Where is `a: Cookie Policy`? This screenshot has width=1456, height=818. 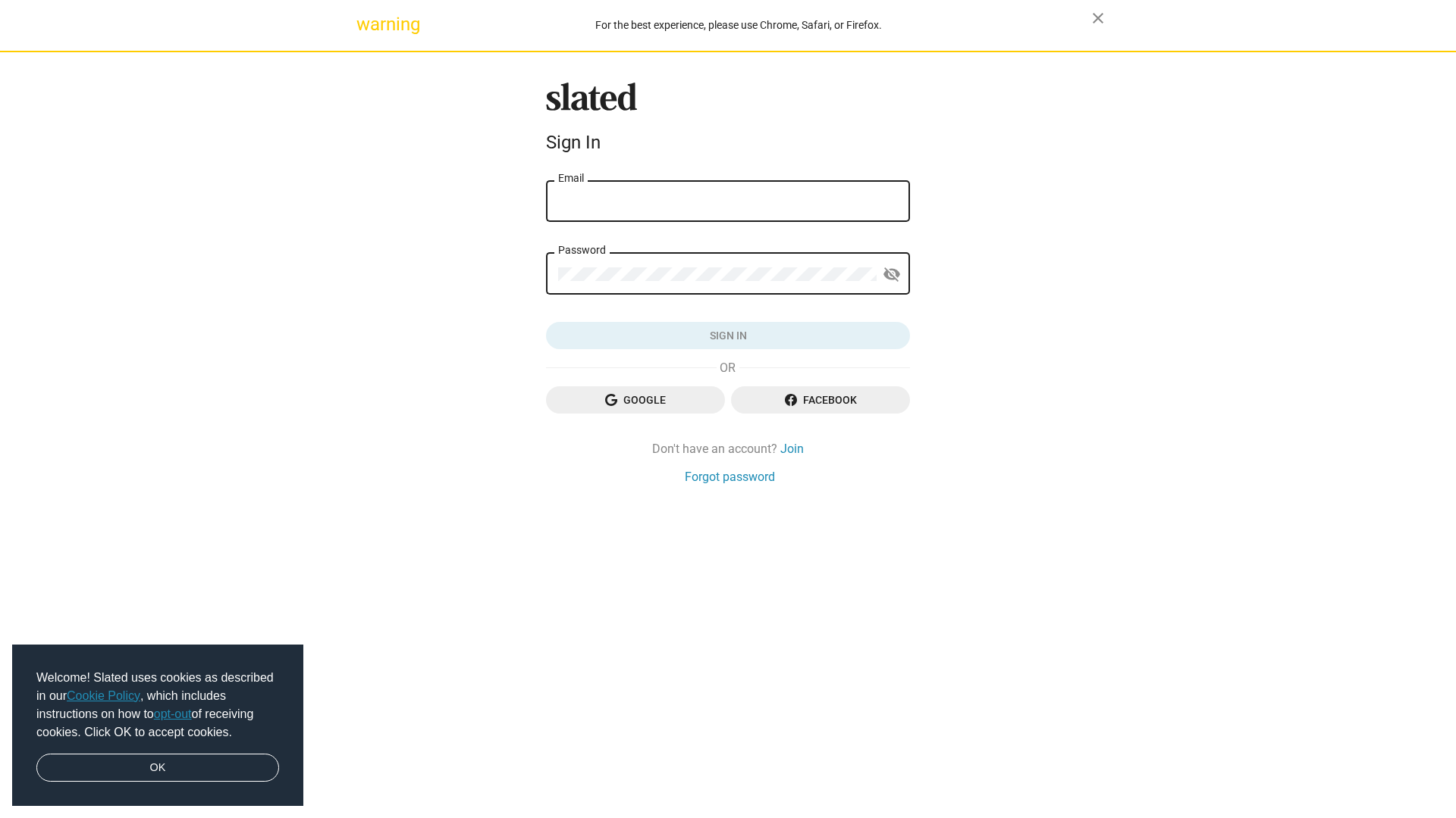
a: Cookie Policy is located at coordinates (103, 695).